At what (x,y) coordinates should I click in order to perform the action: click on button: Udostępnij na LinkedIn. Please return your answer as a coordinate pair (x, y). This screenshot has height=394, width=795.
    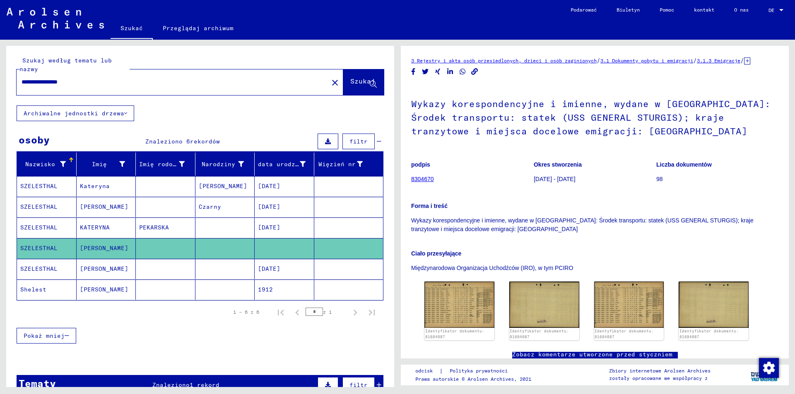
    Looking at the image, I should click on (450, 72).